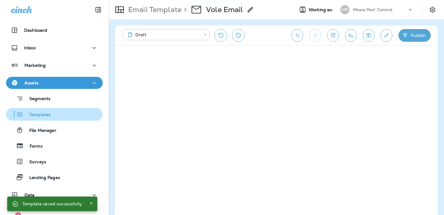 The height and width of the screenshot is (215, 444). I want to click on div: MP, so click(345, 10).